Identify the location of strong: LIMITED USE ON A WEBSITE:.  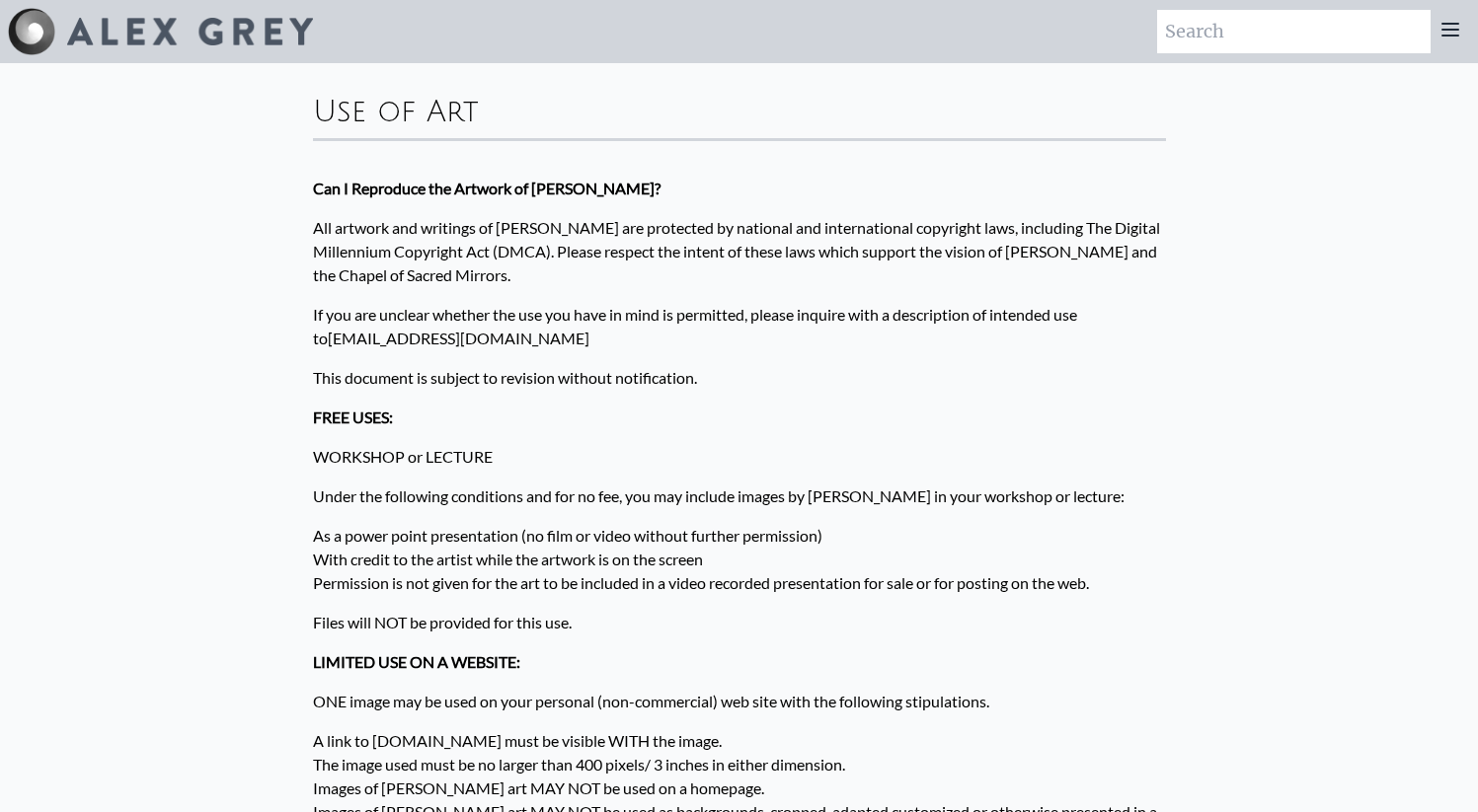
(417, 661).